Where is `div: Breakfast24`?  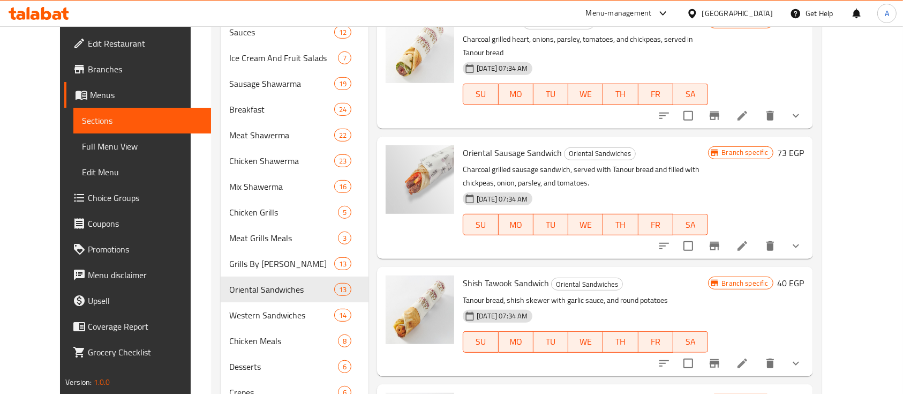 div: Breakfast24 is located at coordinates (295, 109).